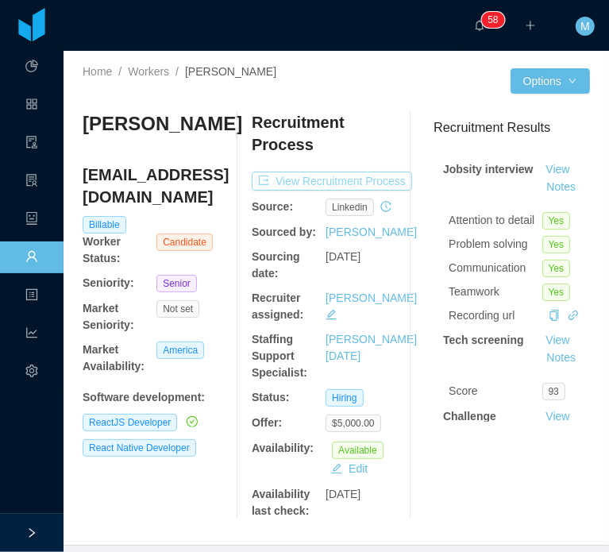  I want to click on span: ReactJS Developer, so click(130, 423).